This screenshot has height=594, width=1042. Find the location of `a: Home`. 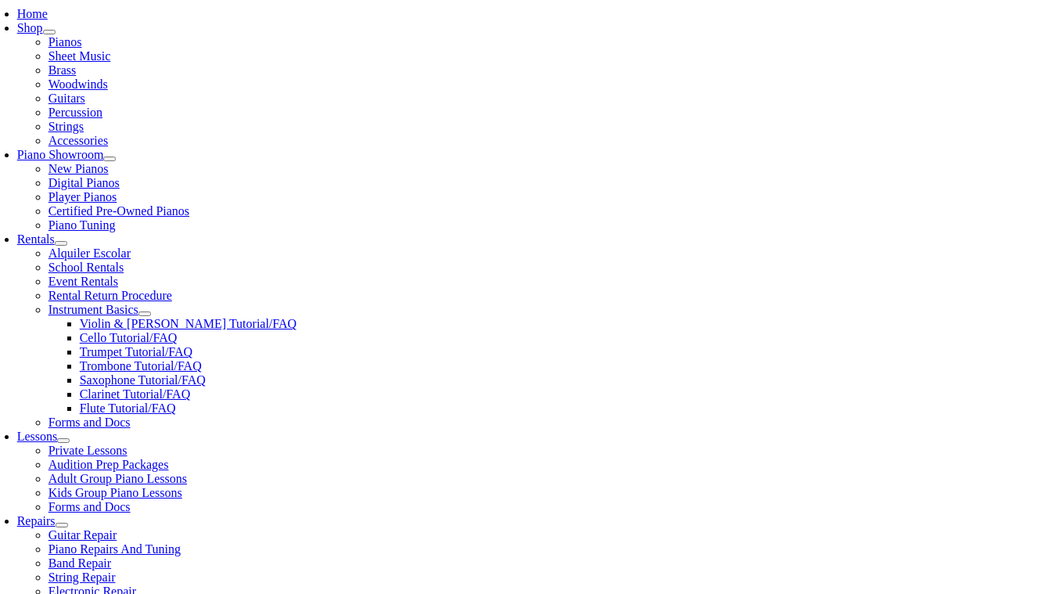

a: Home is located at coordinates (32, 13).